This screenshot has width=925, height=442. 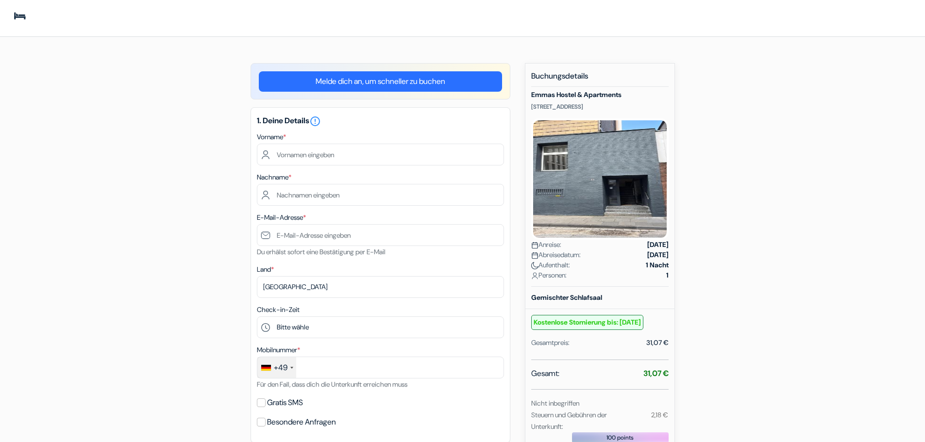 What do you see at coordinates (281, 368) in the screenshot?
I see `div: +49` at bounding box center [281, 368].